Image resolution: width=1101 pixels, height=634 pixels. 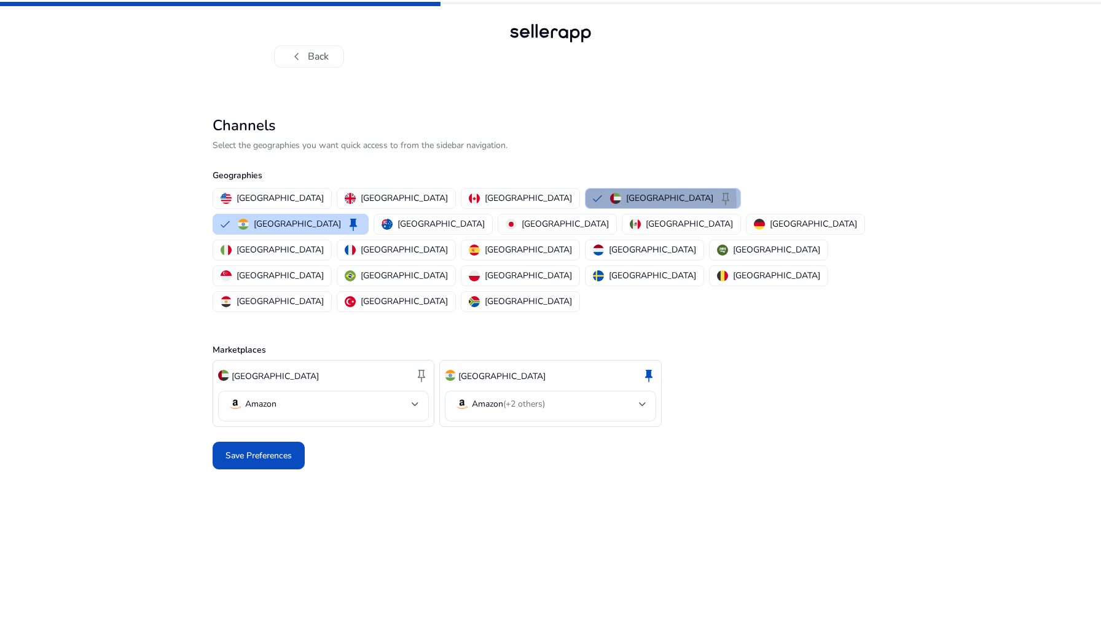 What do you see at coordinates (309, 57) in the screenshot?
I see `button: chevron_leftBack` at bounding box center [309, 57].